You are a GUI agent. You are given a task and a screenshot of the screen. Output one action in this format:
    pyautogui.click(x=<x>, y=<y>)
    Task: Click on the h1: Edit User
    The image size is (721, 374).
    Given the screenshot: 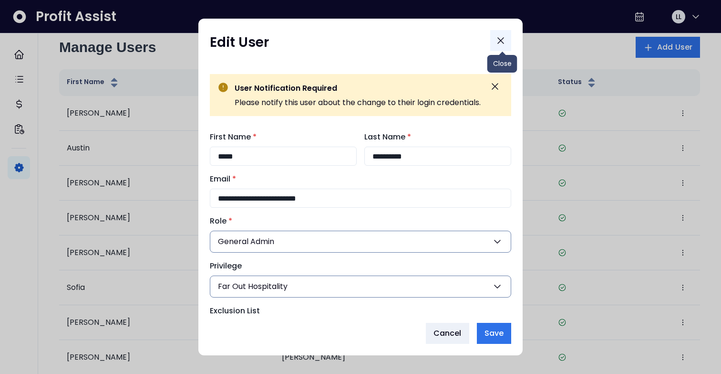 What is the action you would take?
    pyautogui.click(x=240, y=42)
    